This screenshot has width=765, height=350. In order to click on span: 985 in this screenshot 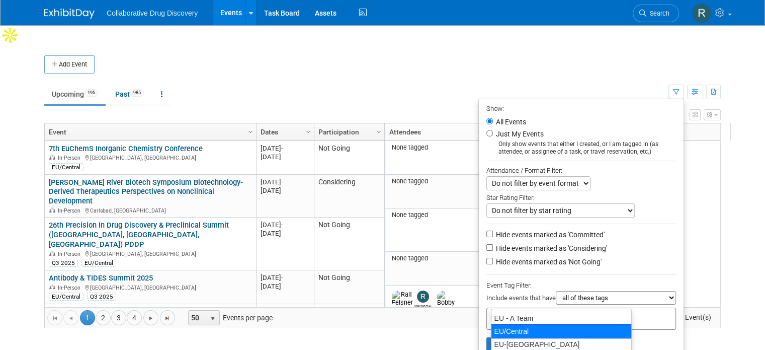, I will do `click(137, 93)`.